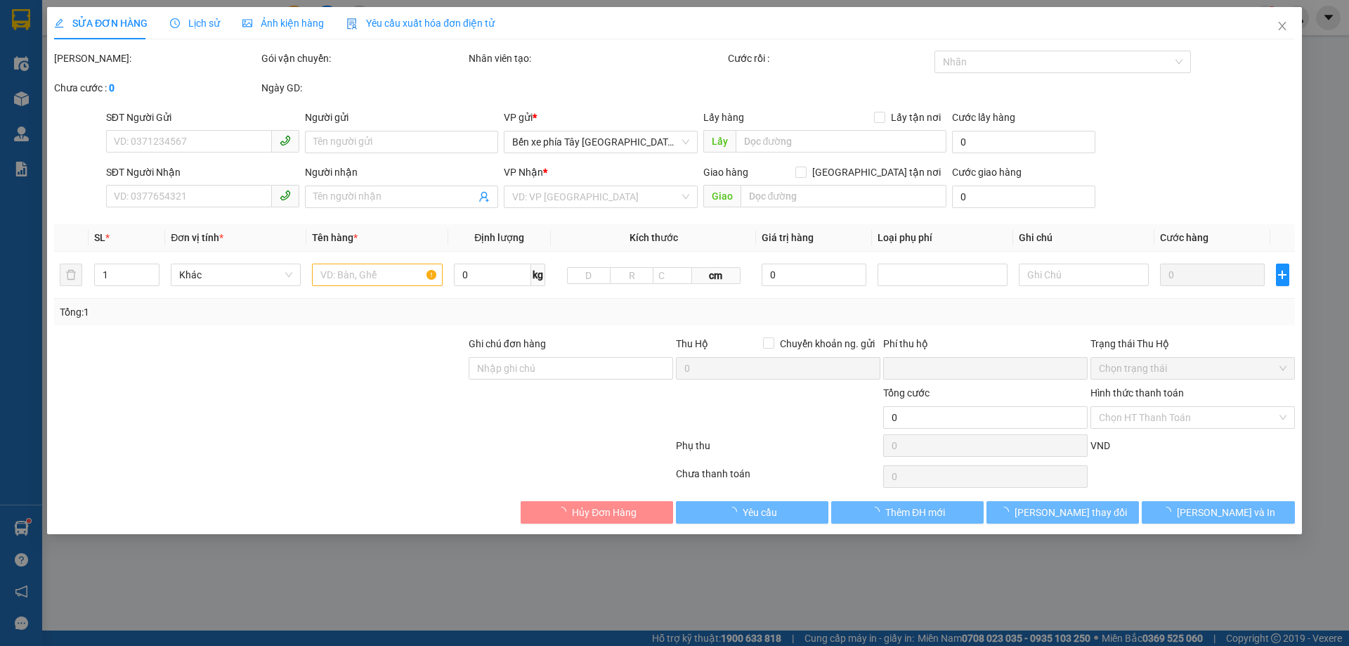 This screenshot has width=1349, height=646. Describe the element at coordinates (830, 58) in the screenshot. I see `div: Cước rồi :` at that location.